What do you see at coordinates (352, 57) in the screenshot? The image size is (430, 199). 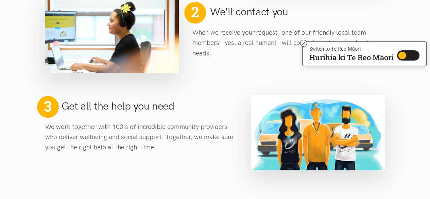 I see `p: Hurihia ki Te Reo Māori` at bounding box center [352, 57].